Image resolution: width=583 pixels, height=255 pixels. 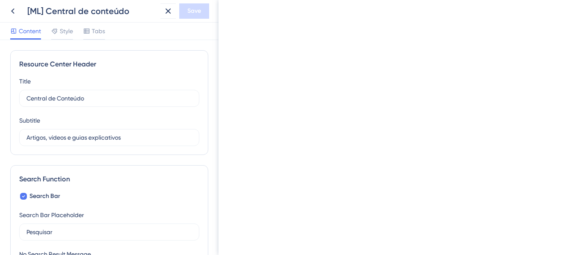 I want to click on input: Description, so click(x=109, y=138).